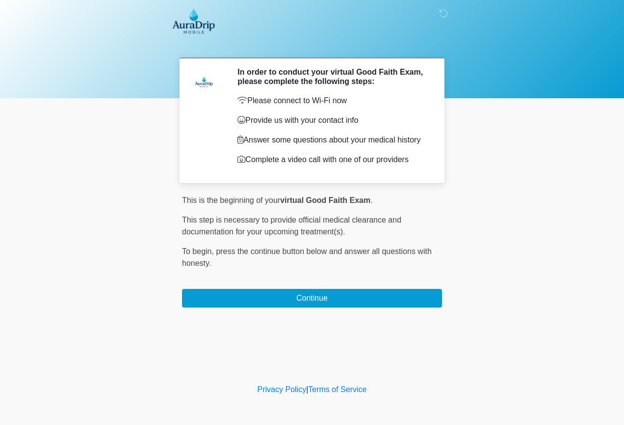 This screenshot has width=624, height=425. Describe the element at coordinates (332, 101) in the screenshot. I see `p: Please connect to Wi-Fi now` at that location.